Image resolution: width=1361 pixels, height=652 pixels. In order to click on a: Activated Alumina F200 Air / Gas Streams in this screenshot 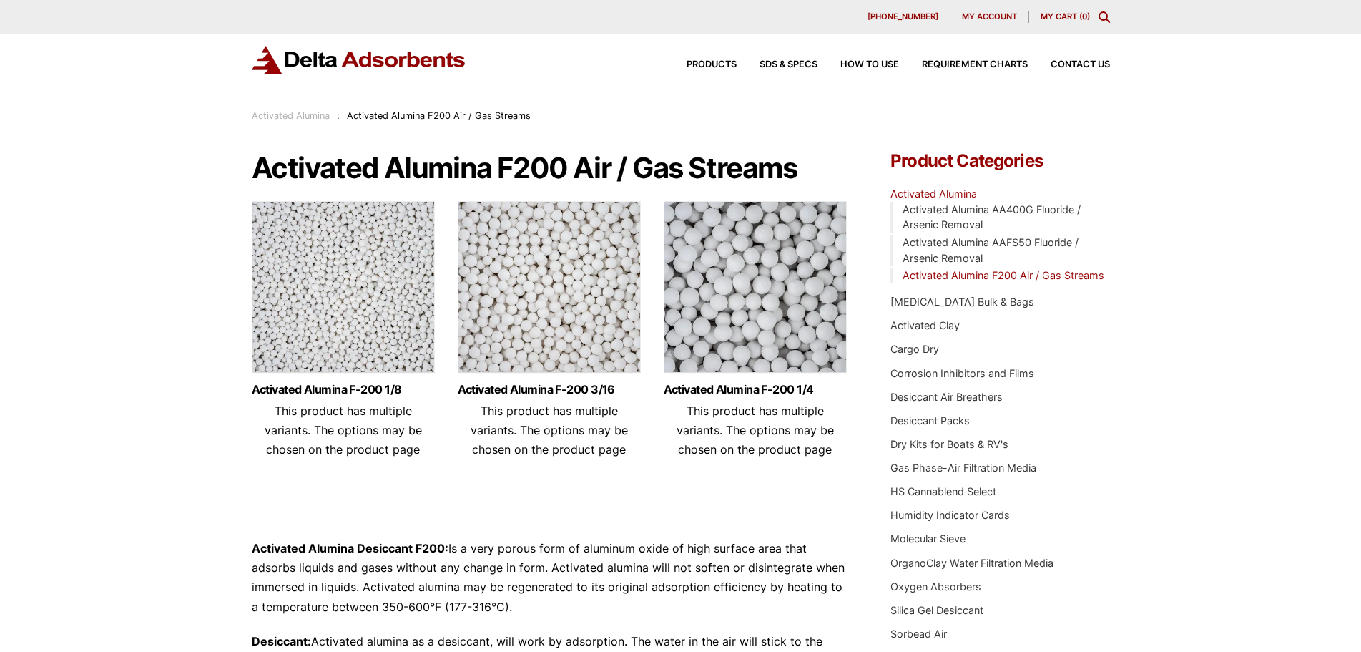, I will do `click(1004, 275)`.